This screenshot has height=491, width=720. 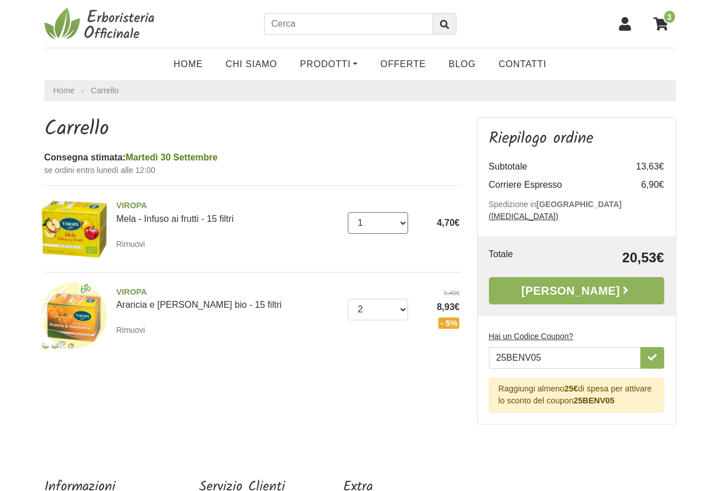 I want to click on input: Hai un Codice Coupon?, so click(x=564, y=358).